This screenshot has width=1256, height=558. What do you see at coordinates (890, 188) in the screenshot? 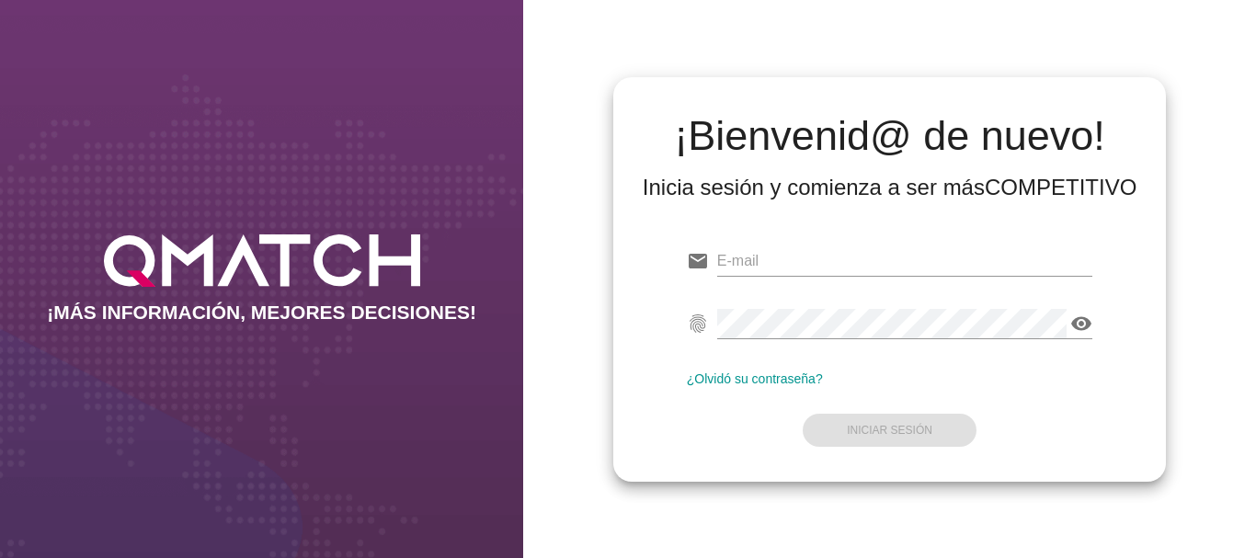
I see `div: Inicia sesión y comienza a ser más` at bounding box center [890, 188].